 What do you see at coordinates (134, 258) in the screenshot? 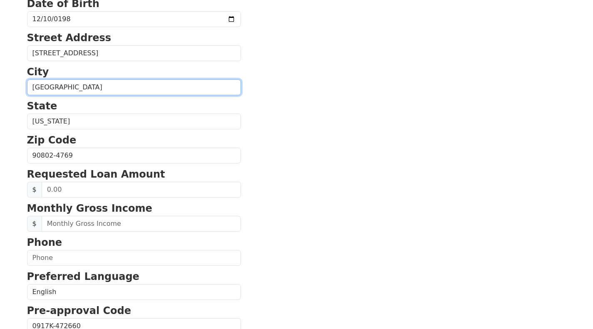
I see `input: Phone` at bounding box center [134, 258].